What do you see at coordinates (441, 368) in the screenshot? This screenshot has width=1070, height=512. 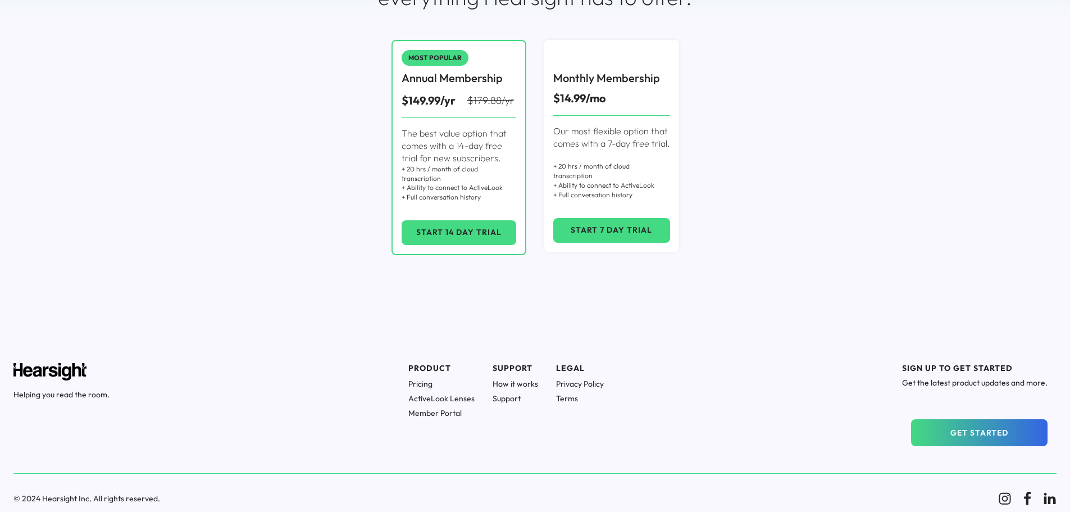 I see `div: PRODUCT` at bounding box center [441, 368].